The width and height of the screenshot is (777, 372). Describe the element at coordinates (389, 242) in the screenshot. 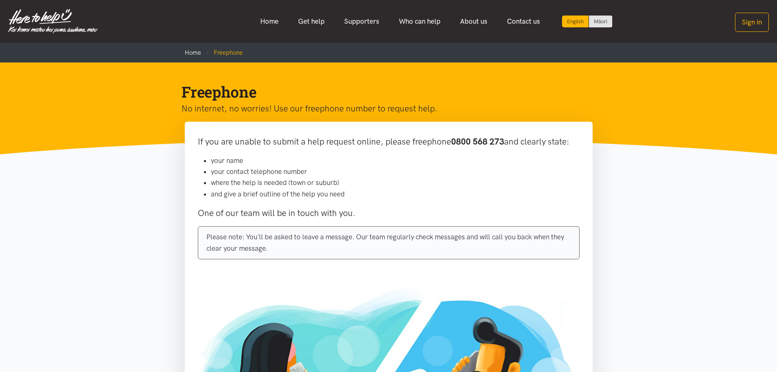

I see `div: Please note: You'll be asked to leave a message. Our team regularly check messages and will call ...` at that location.